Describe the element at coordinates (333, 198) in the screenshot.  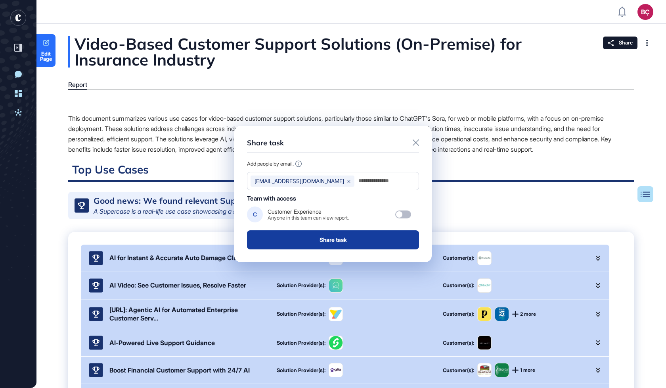
I see `div: Team with access` at that location.